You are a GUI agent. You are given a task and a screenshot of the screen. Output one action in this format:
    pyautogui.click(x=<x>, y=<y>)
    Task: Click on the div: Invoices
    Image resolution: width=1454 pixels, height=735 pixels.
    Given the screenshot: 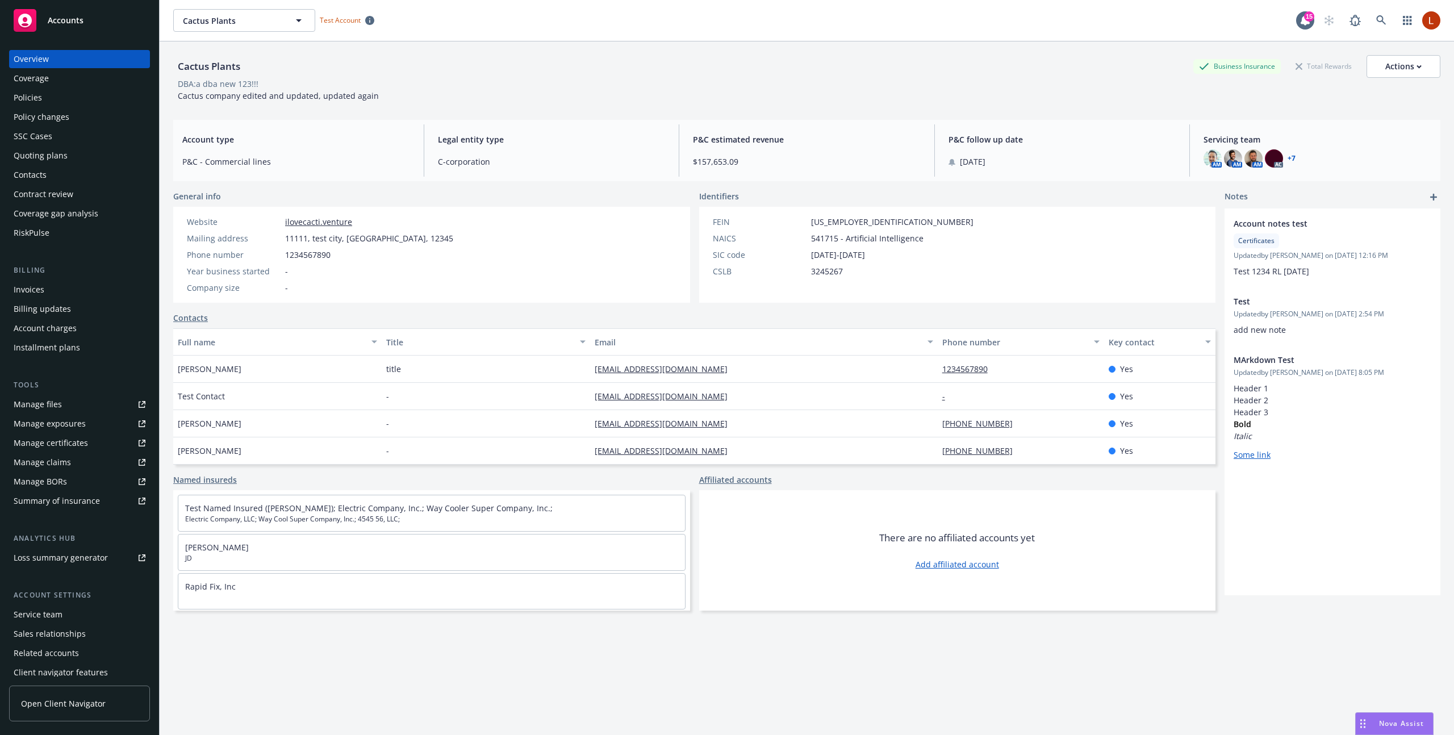 What is the action you would take?
    pyautogui.click(x=29, y=290)
    